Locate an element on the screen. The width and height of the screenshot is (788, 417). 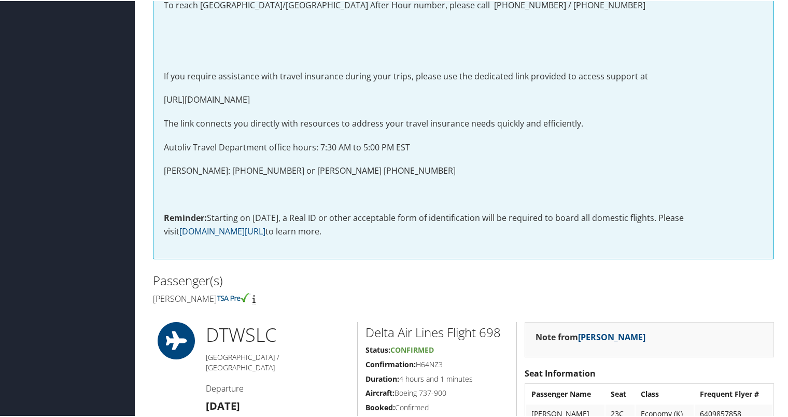
th: Seat is located at coordinates (620, 393).